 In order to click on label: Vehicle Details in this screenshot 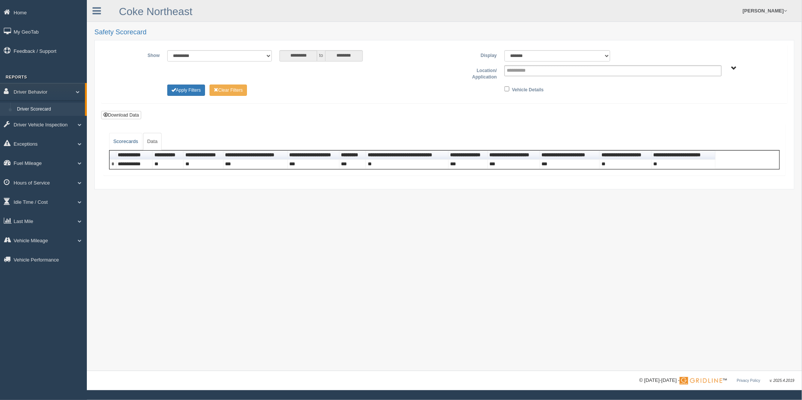, I will do `click(528, 89)`.